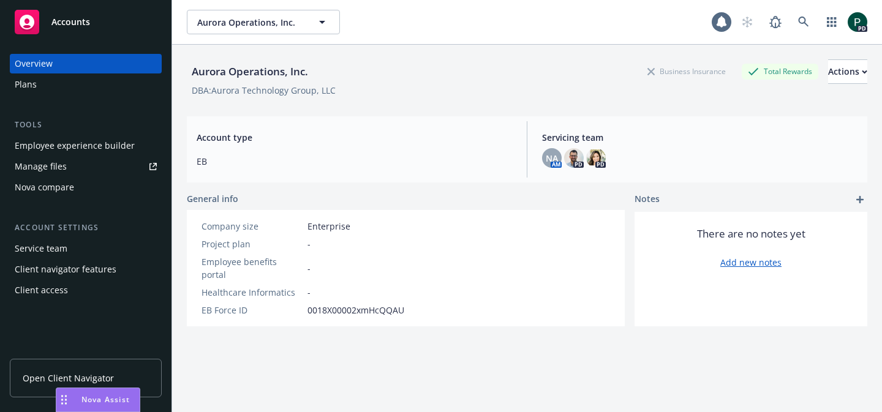 This screenshot has width=882, height=412. What do you see at coordinates (687, 71) in the screenshot?
I see `div: Business Insurance` at bounding box center [687, 71].